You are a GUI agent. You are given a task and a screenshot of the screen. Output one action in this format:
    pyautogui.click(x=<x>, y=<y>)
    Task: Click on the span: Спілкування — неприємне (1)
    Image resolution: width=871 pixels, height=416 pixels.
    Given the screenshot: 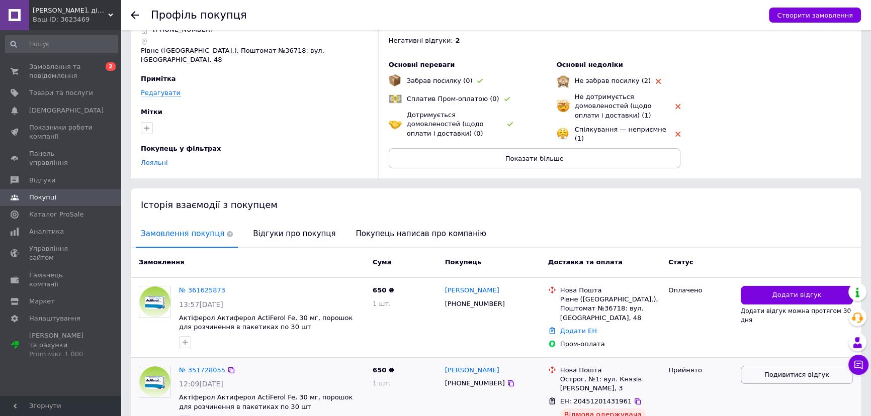 What is the action you would take?
    pyautogui.click(x=621, y=134)
    